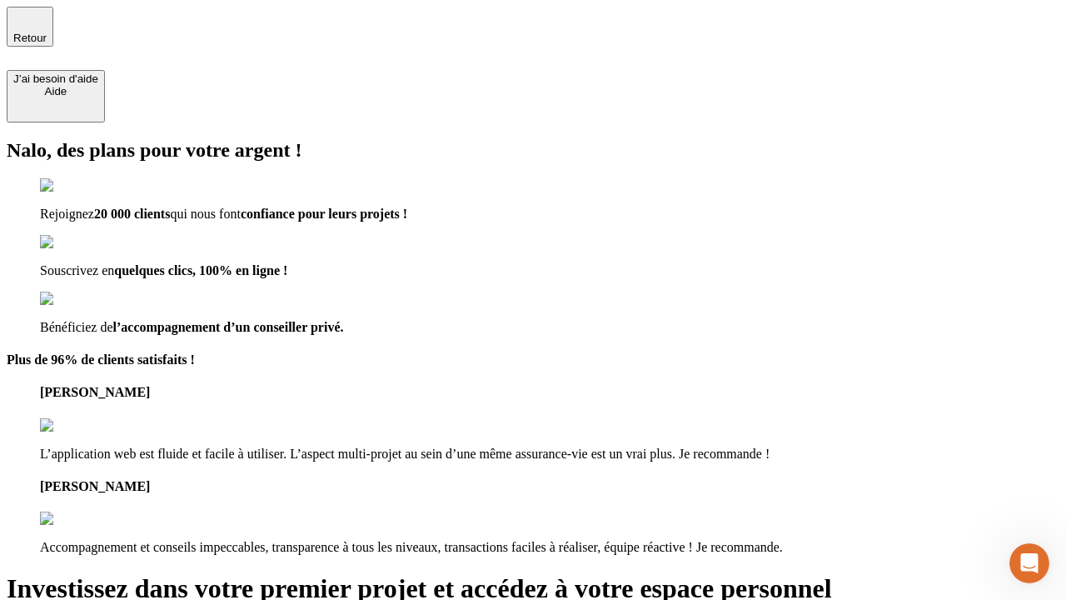 Image resolution: width=1066 pixels, height=600 pixels. Describe the element at coordinates (67, 213) in the screenshot. I see `span: Rejoignez` at that location.